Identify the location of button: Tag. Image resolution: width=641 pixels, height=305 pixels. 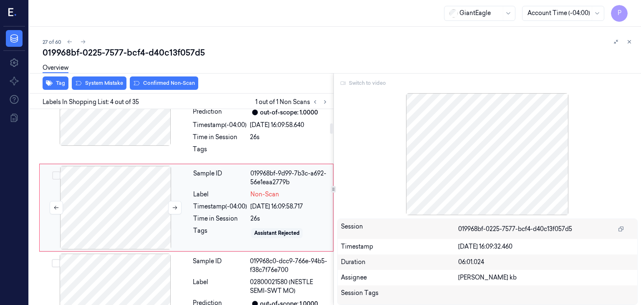
(55, 83).